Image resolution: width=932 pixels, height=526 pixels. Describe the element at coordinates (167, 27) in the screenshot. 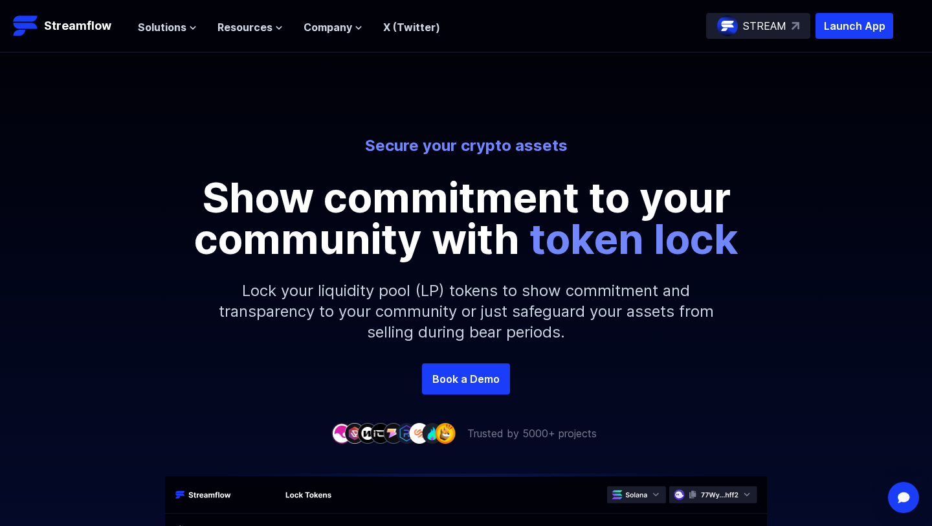

I see `button: Solutions` at that location.